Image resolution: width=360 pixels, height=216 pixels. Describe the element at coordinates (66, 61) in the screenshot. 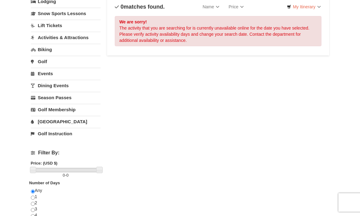

I see `a: Golf` at that location.